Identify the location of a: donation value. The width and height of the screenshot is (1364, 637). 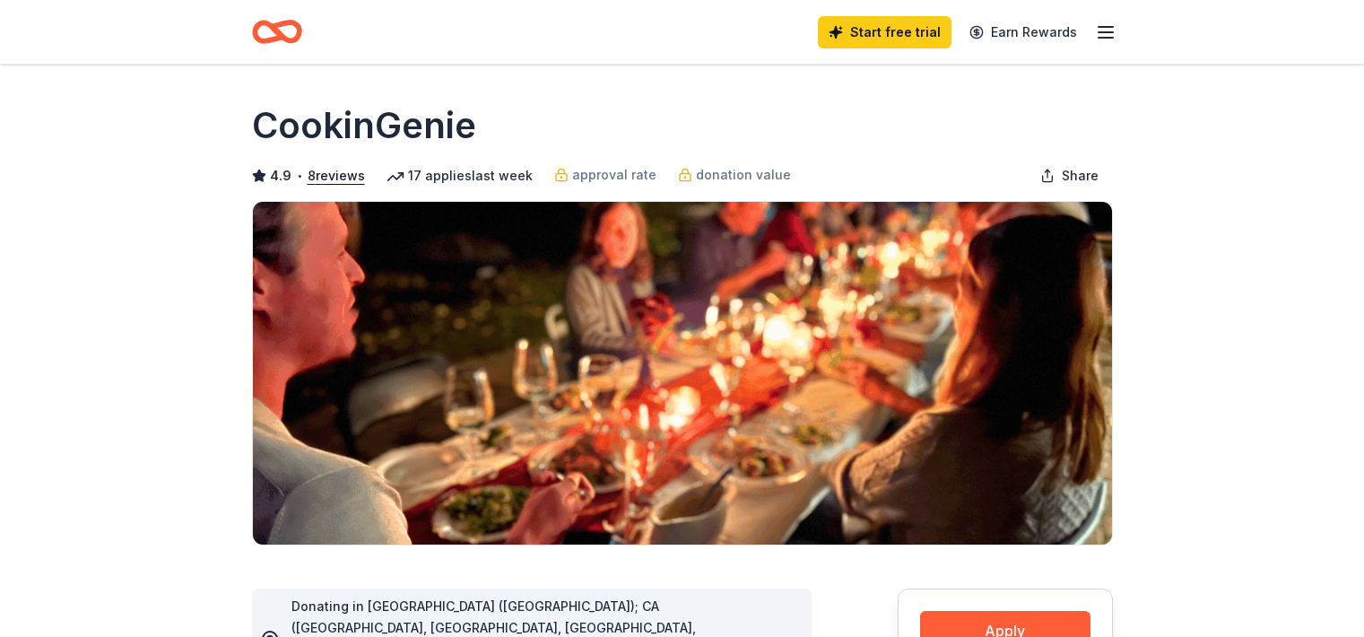
(734, 175).